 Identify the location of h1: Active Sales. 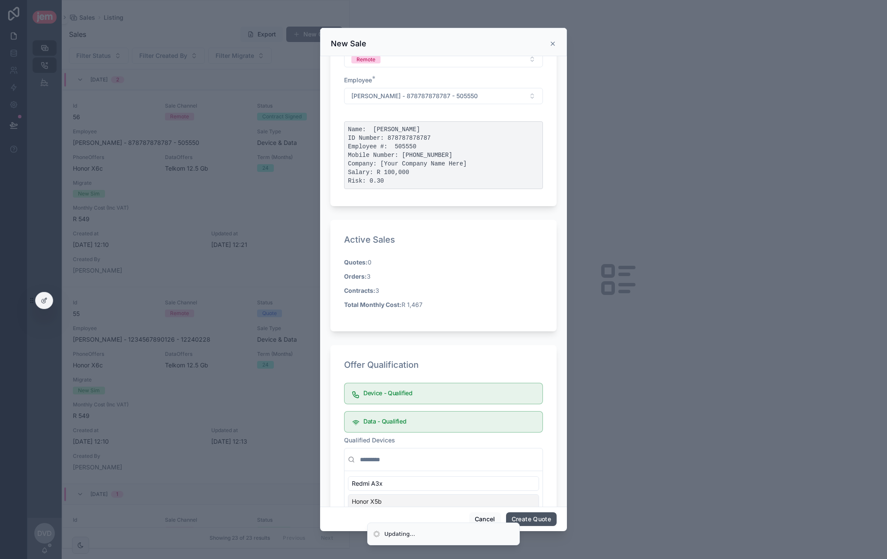
(370, 240).